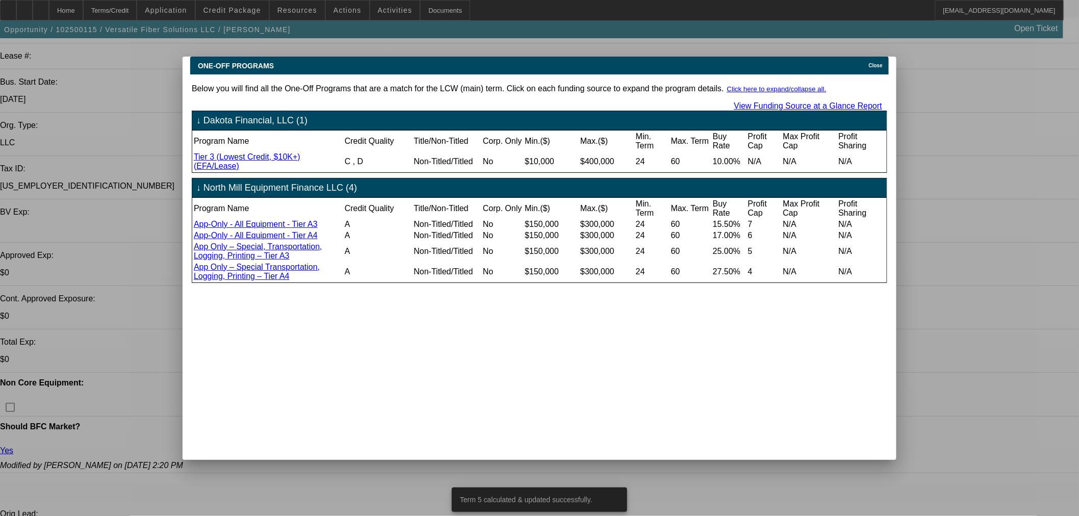 This screenshot has height=516, width=1079. I want to click on td: $10,000, so click(551, 162).